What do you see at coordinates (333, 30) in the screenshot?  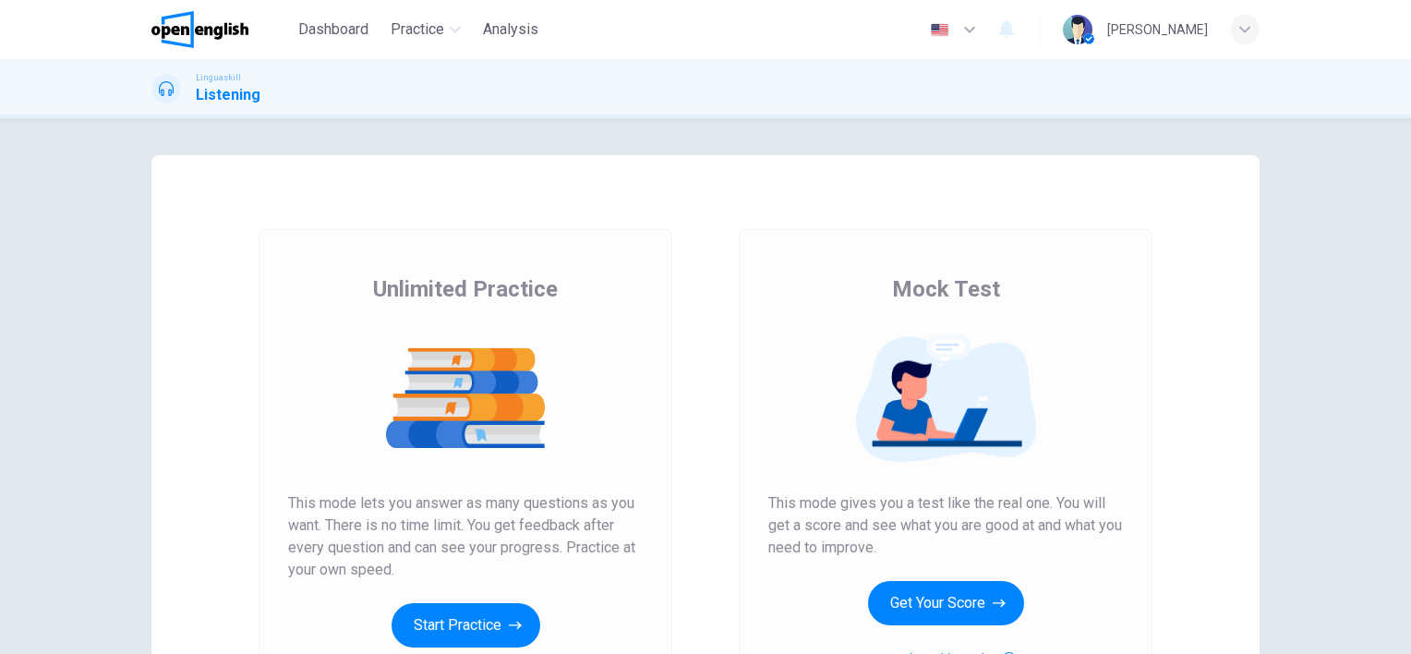 I see `span: Dashboard` at bounding box center [333, 30].